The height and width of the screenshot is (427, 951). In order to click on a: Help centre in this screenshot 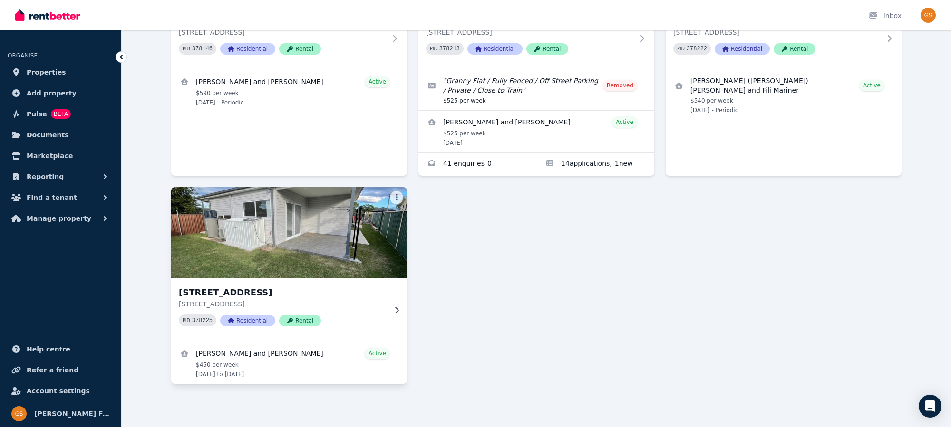, I will do `click(60, 349)`.